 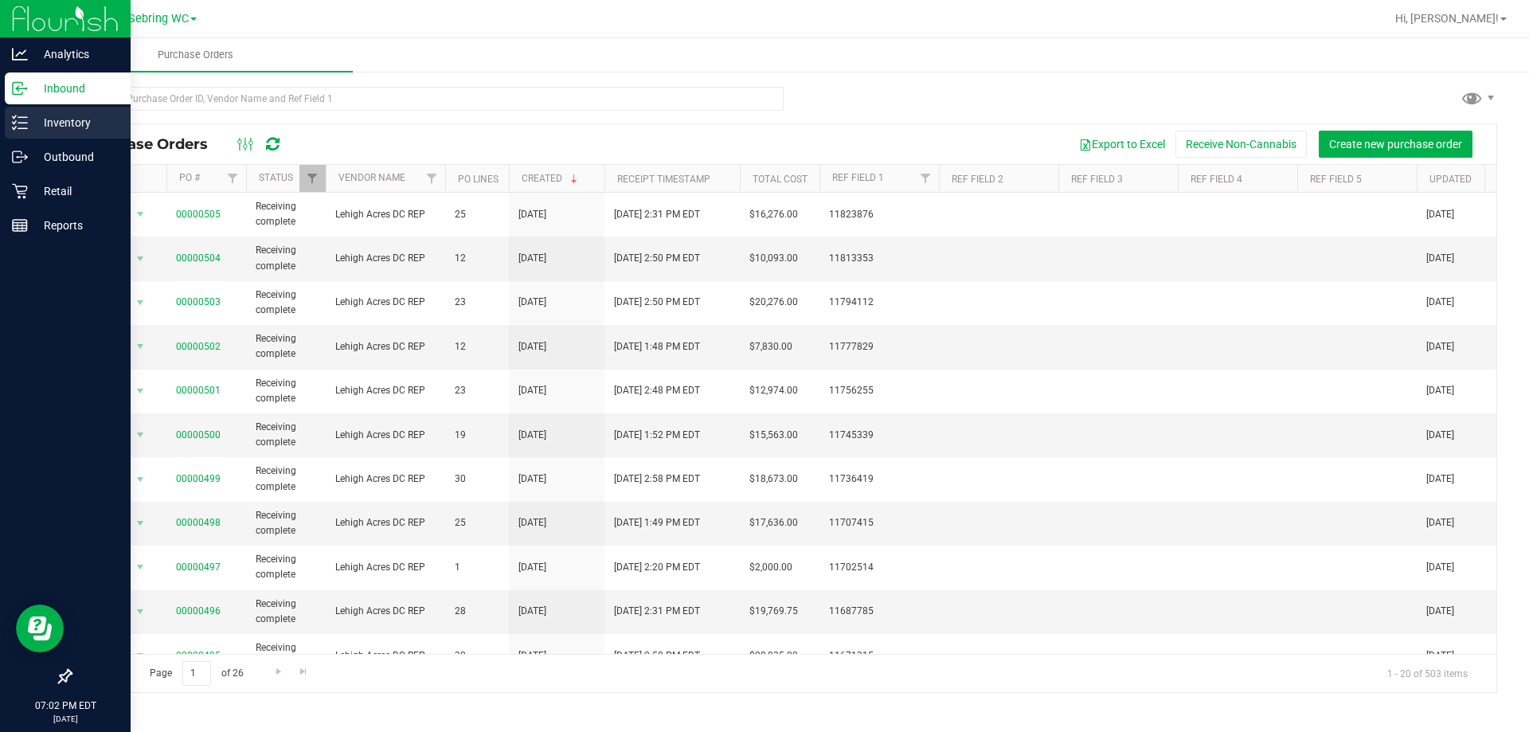 What do you see at coordinates (198, 258) in the screenshot?
I see `a: 00000504` at bounding box center [198, 258].